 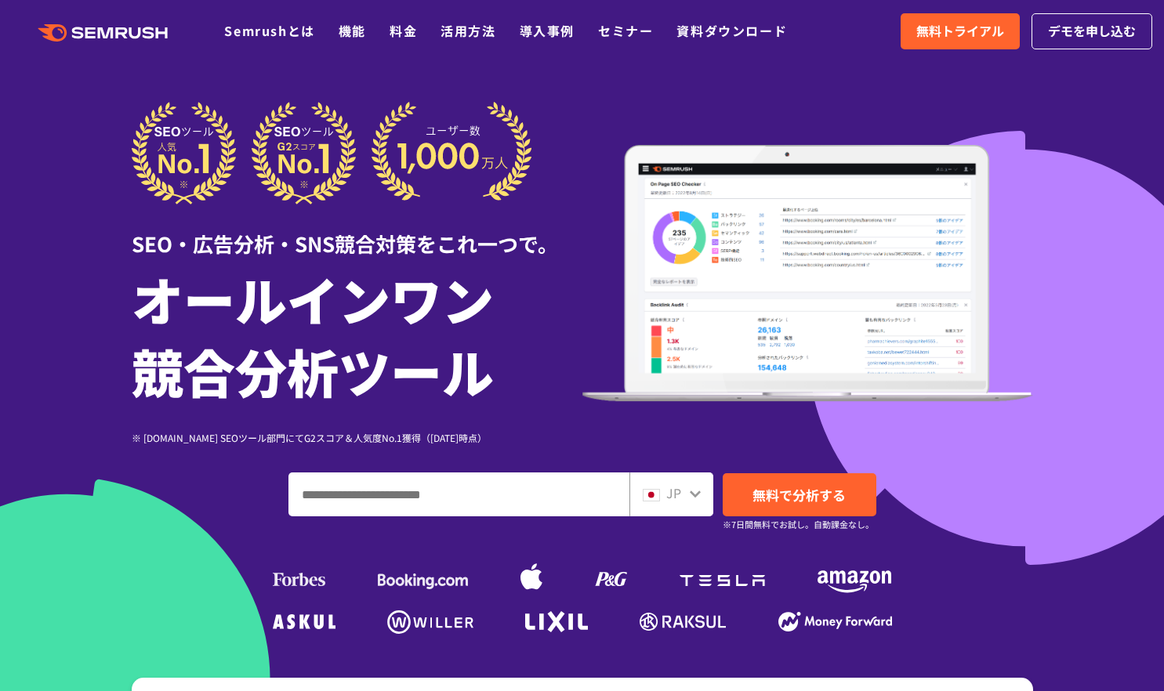 What do you see at coordinates (459, 495) in the screenshot?
I see `input: ドメイン、キーワードまたはURLを入力してください` at bounding box center [459, 495].